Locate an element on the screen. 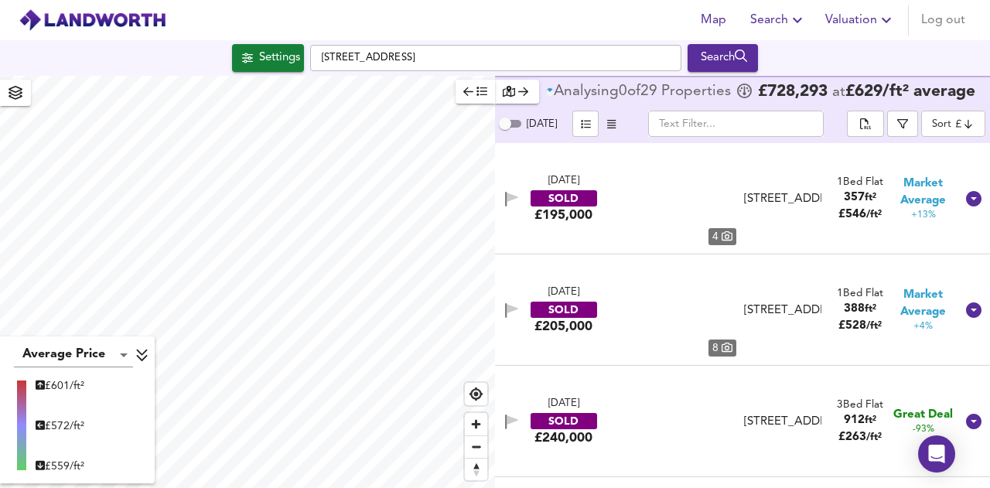 This screenshot has height=488, width=990. span: Reset bearing to north is located at coordinates (476, 469).